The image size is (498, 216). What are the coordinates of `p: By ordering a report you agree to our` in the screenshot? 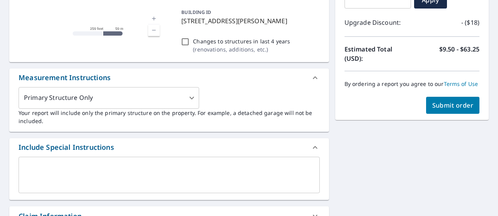 It's located at (412, 84).